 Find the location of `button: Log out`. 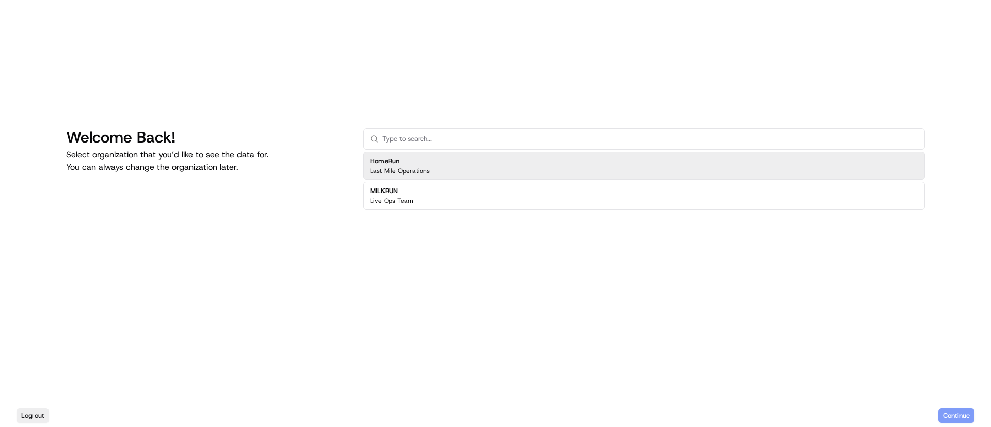

button: Log out is located at coordinates (33, 416).